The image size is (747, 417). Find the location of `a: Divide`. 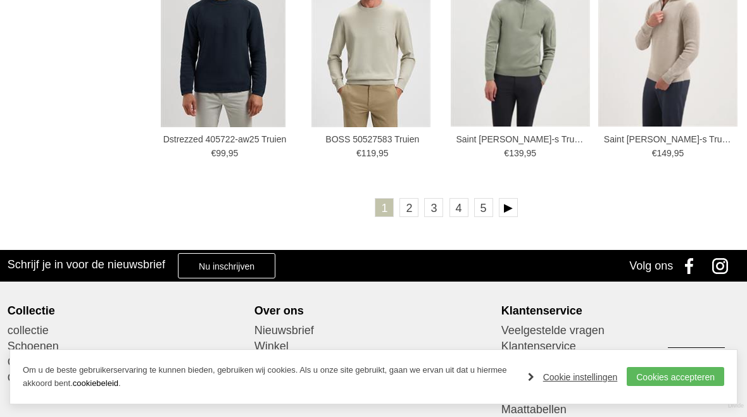

a: Divide is located at coordinates (736, 406).